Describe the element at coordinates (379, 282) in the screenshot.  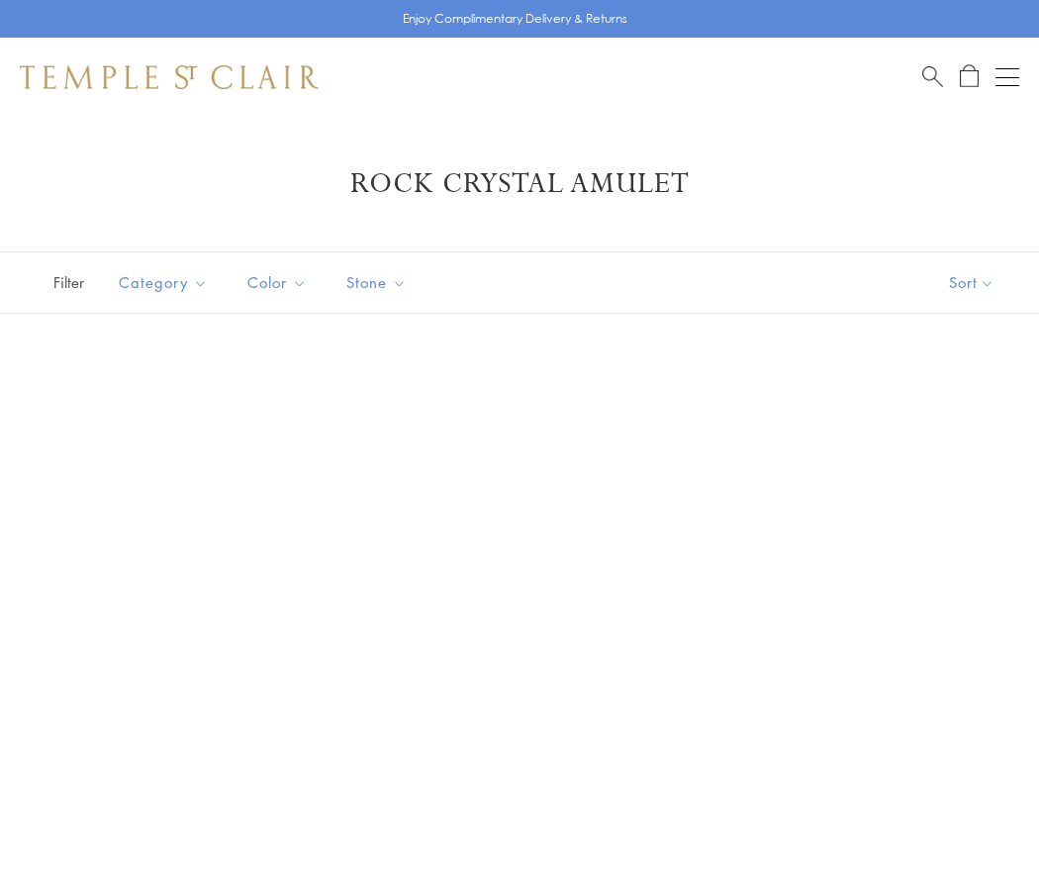
I see `span: Stone` at that location.